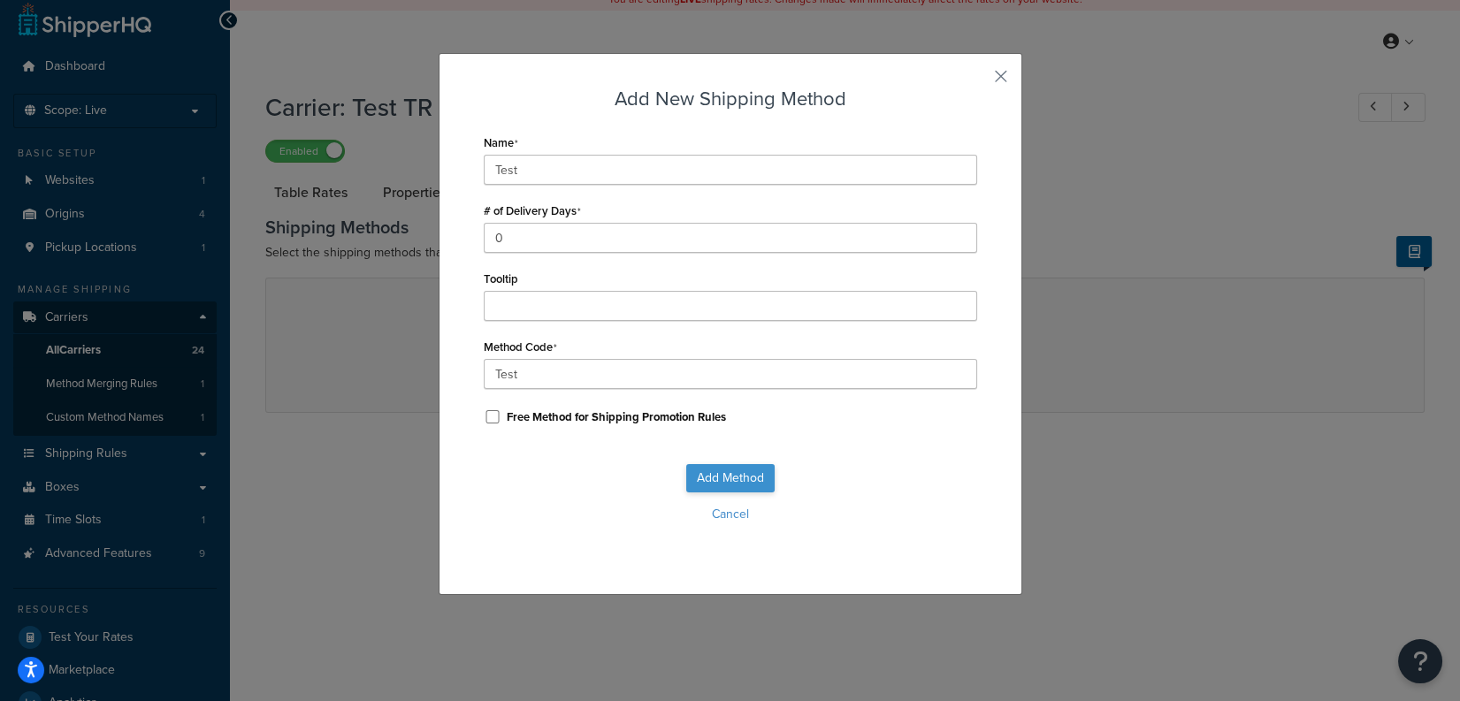  What do you see at coordinates (520, 347) in the screenshot?
I see `label: Method Code` at bounding box center [520, 347].